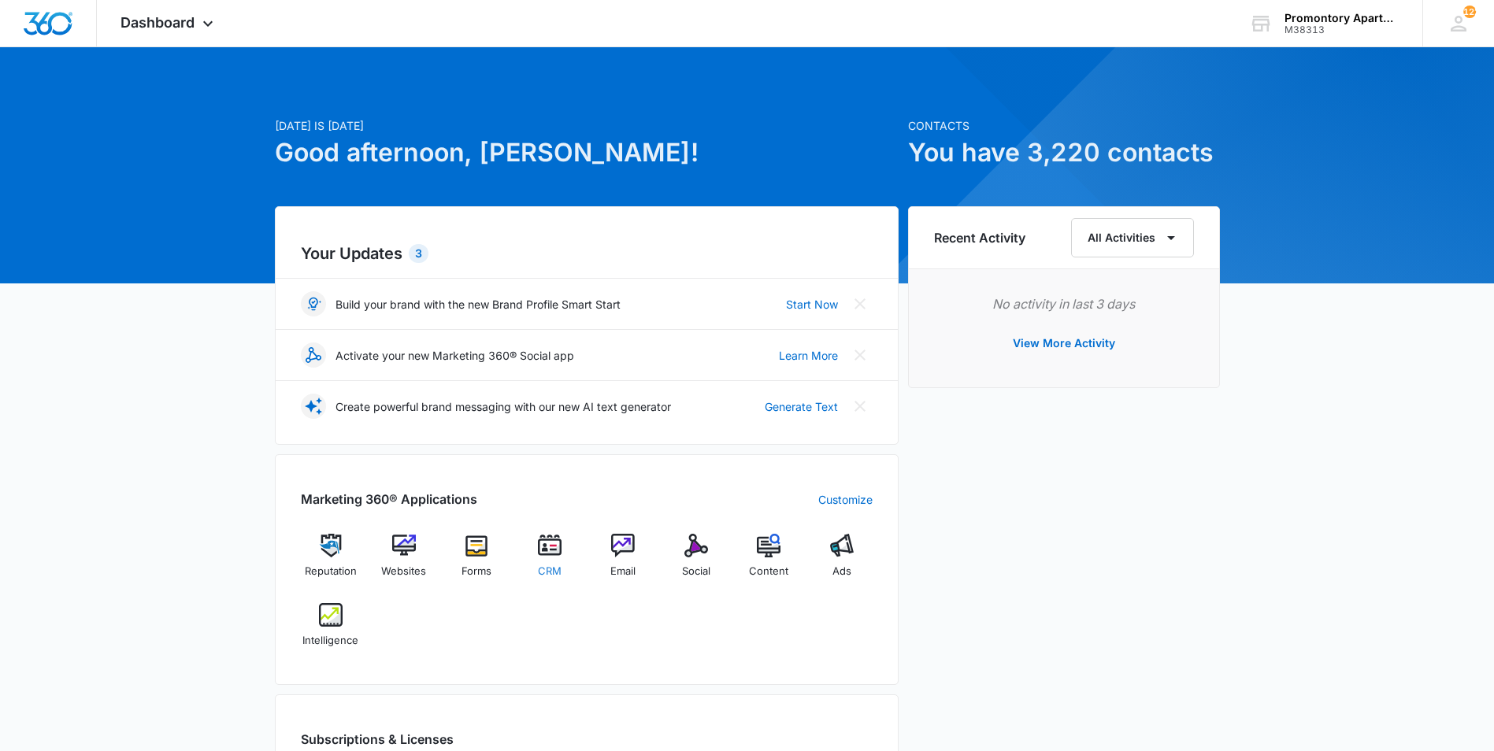 This screenshot has height=751, width=1494. What do you see at coordinates (478, 304) in the screenshot?
I see `p: Build your brand with the new Brand Profile Smart Start` at bounding box center [478, 304].